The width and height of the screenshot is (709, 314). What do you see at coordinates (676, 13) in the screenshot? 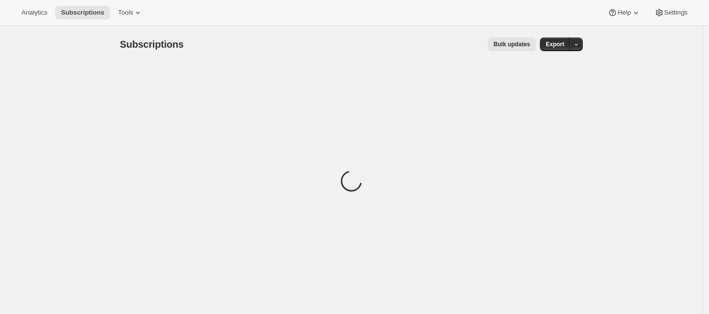
I see `span: Settings` at bounding box center [676, 13].